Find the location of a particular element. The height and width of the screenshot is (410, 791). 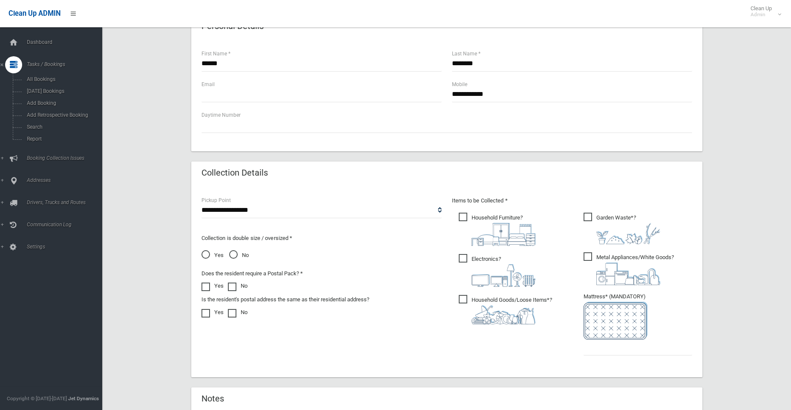

span: Household Goods/Loose Items* is located at coordinates (505, 309).